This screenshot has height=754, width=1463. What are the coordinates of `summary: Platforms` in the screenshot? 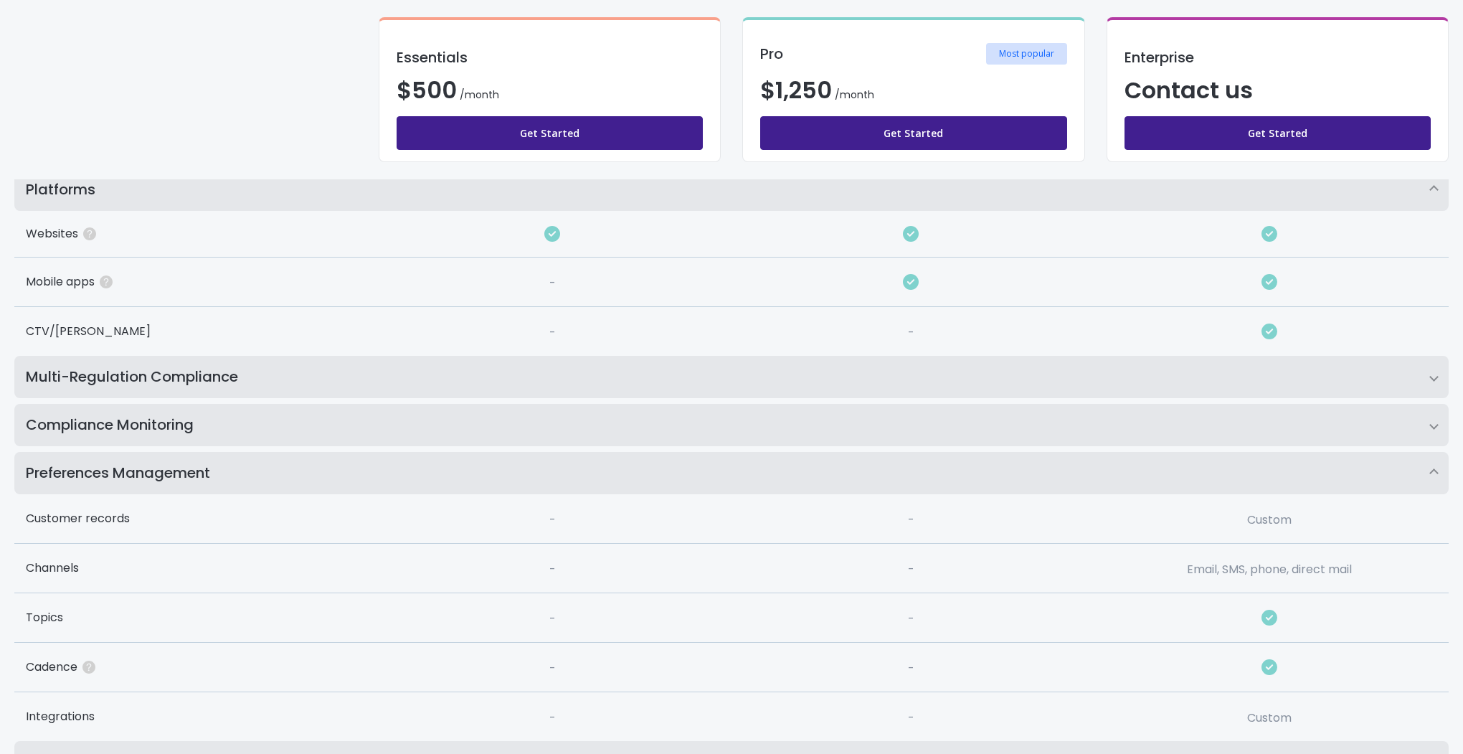 It's located at (732, 189).